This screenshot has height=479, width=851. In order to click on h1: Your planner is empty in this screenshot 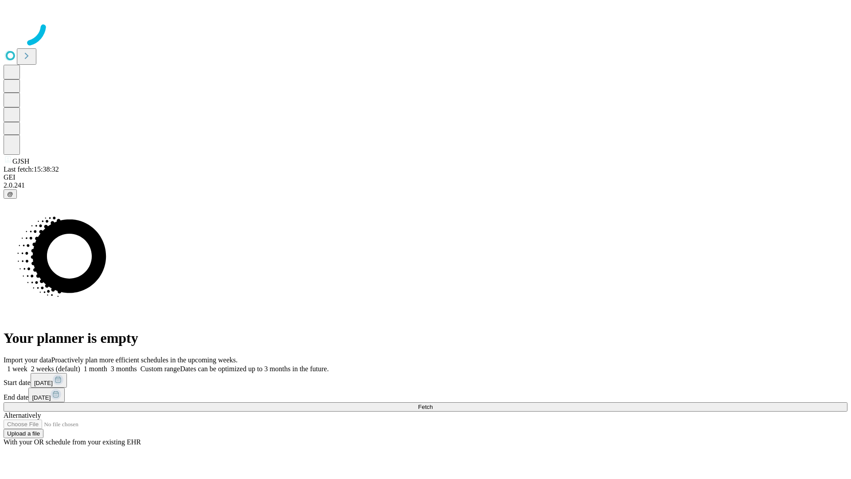, I will do `click(426, 338)`.